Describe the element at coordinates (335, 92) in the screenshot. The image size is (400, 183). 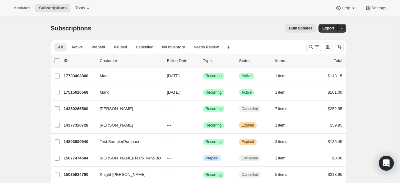
I see `span: $101.00` at that location.